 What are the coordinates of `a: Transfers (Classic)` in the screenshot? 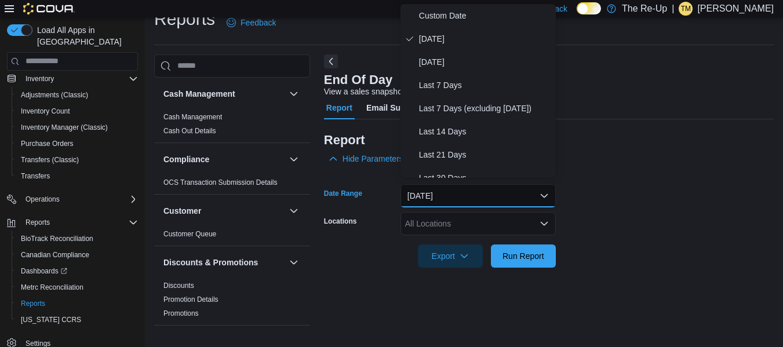 It's located at (50, 160).